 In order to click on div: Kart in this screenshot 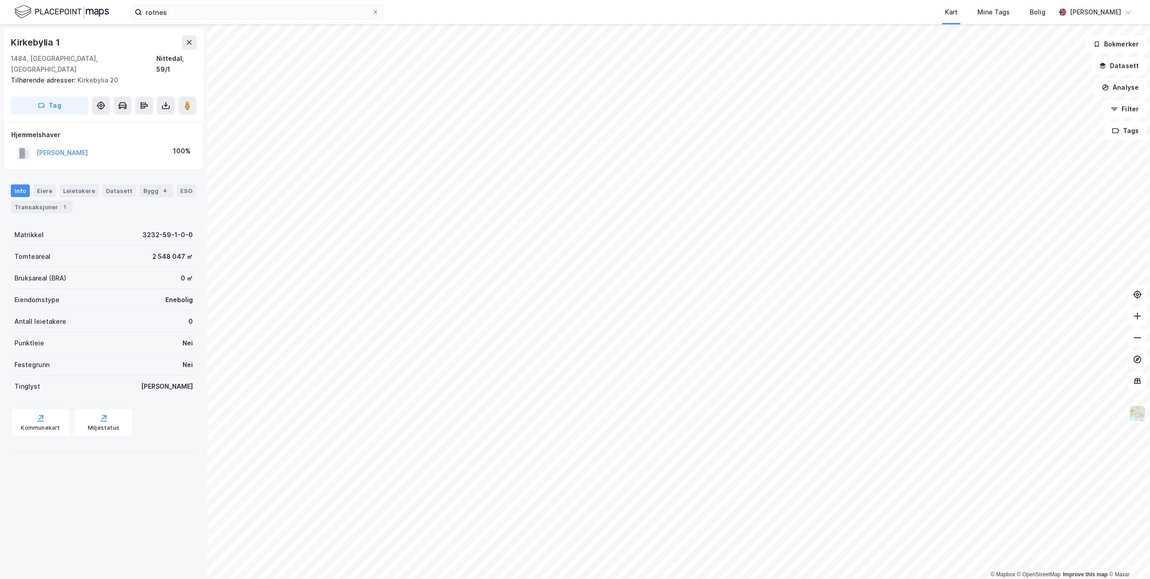, I will do `click(951, 12)`.